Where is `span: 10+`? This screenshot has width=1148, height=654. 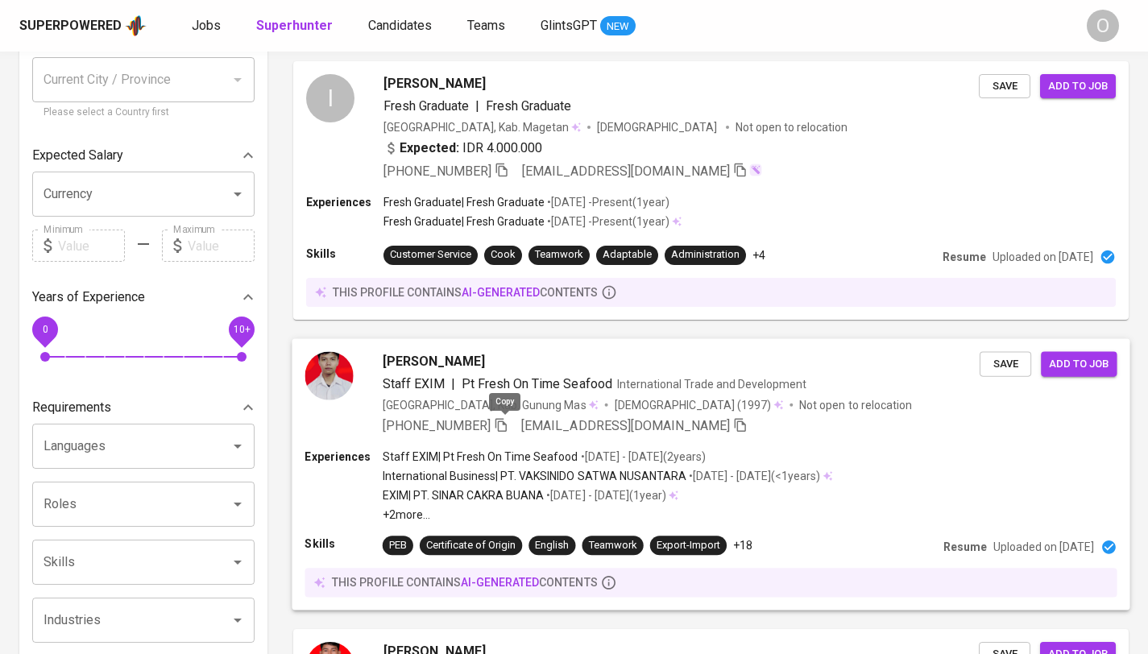
span: 10+ is located at coordinates (241, 330).